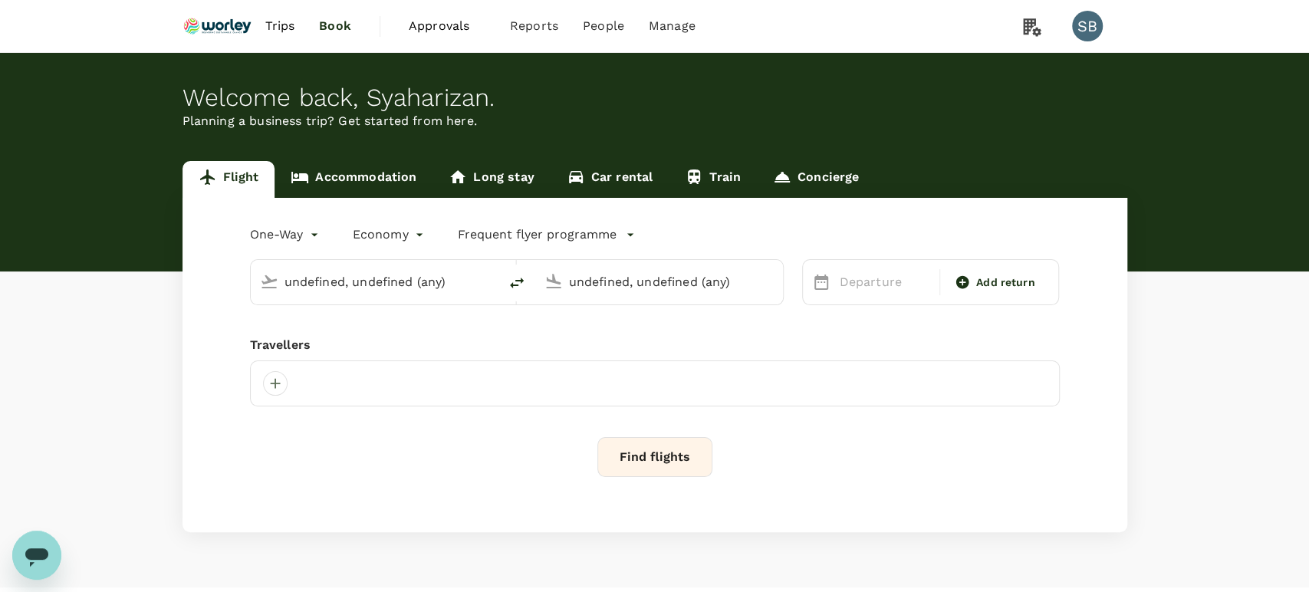 The height and width of the screenshot is (592, 1309). I want to click on div: Welcome back , Syaharizan ., so click(655, 97).